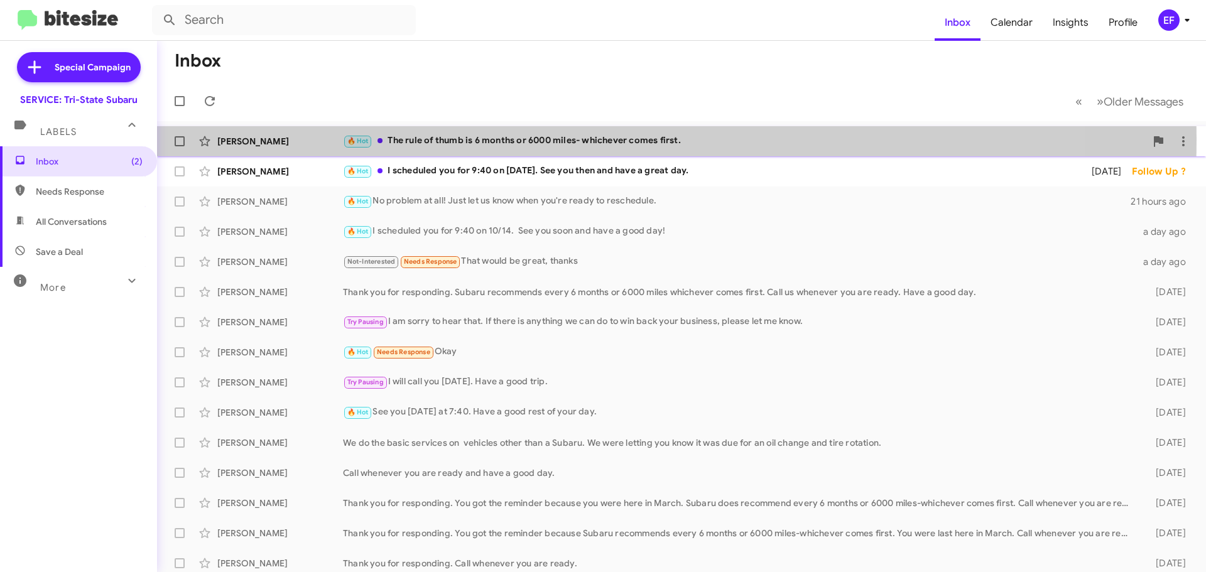 The width and height of the screenshot is (1206, 572). I want to click on div: I scheduled you for 9:40 on 10/14. See you soon and have a good day!, so click(739, 231).